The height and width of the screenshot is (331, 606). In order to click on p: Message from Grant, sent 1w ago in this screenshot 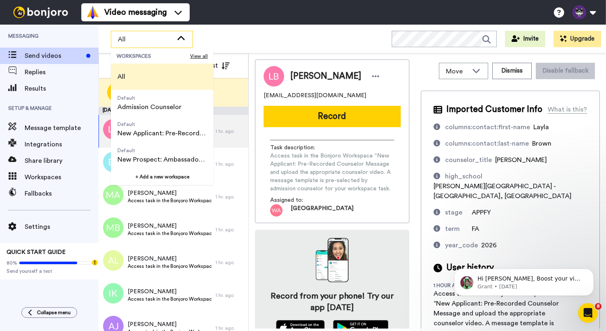, I will do `click(89, 35)`.